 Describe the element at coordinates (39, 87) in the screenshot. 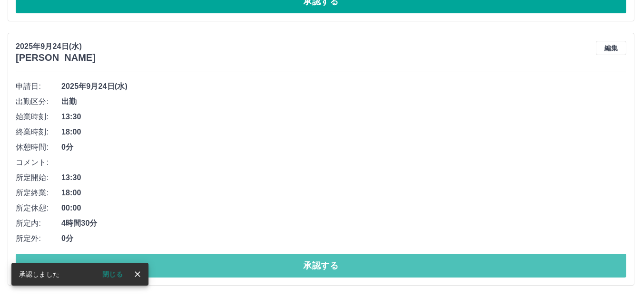

I see `span: 申請日:` at that location.